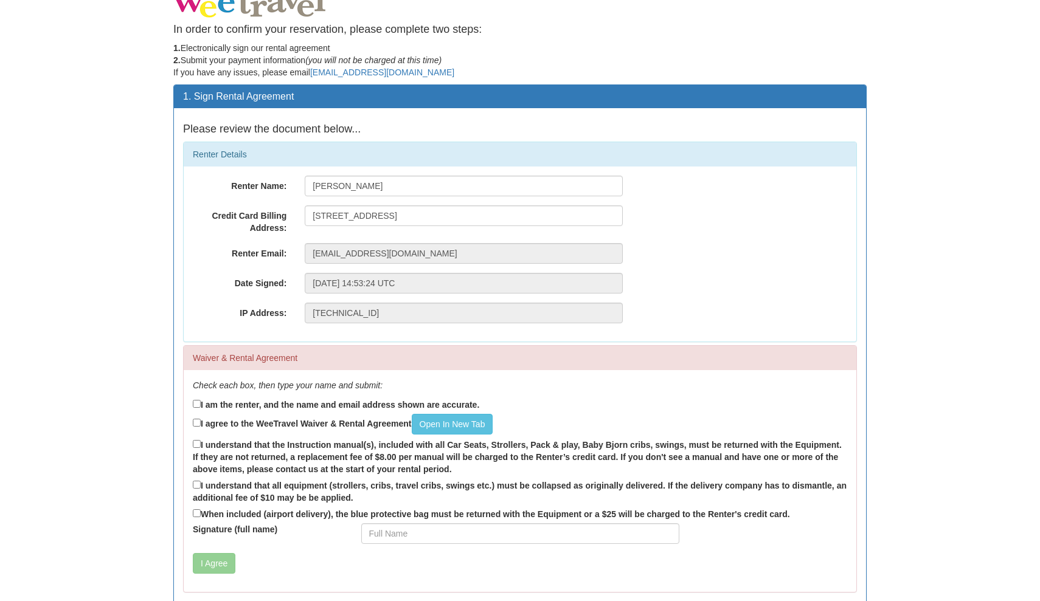 This screenshot has height=601, width=1040. What do you see at coordinates (196, 423) in the screenshot?
I see `input: I agree to the WeeTravel Waiver & Rental AgreementOpen In New Tab` at bounding box center [196, 423].